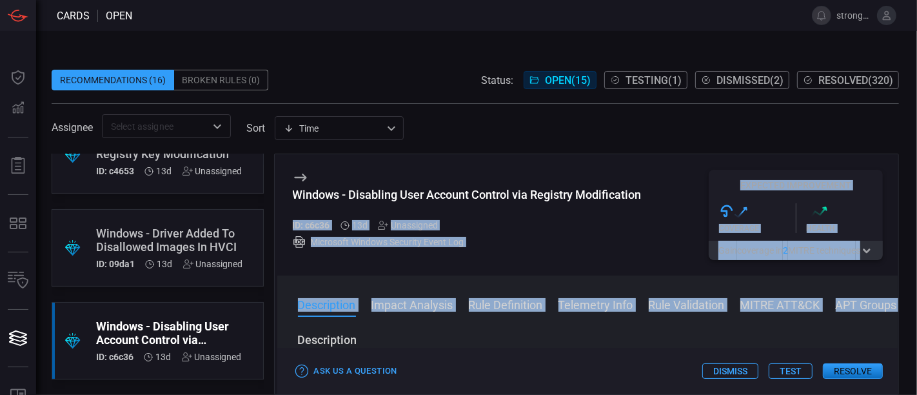 This screenshot has width=917, height=395. What do you see at coordinates (119, 15) in the screenshot?
I see `span: open` at bounding box center [119, 15].